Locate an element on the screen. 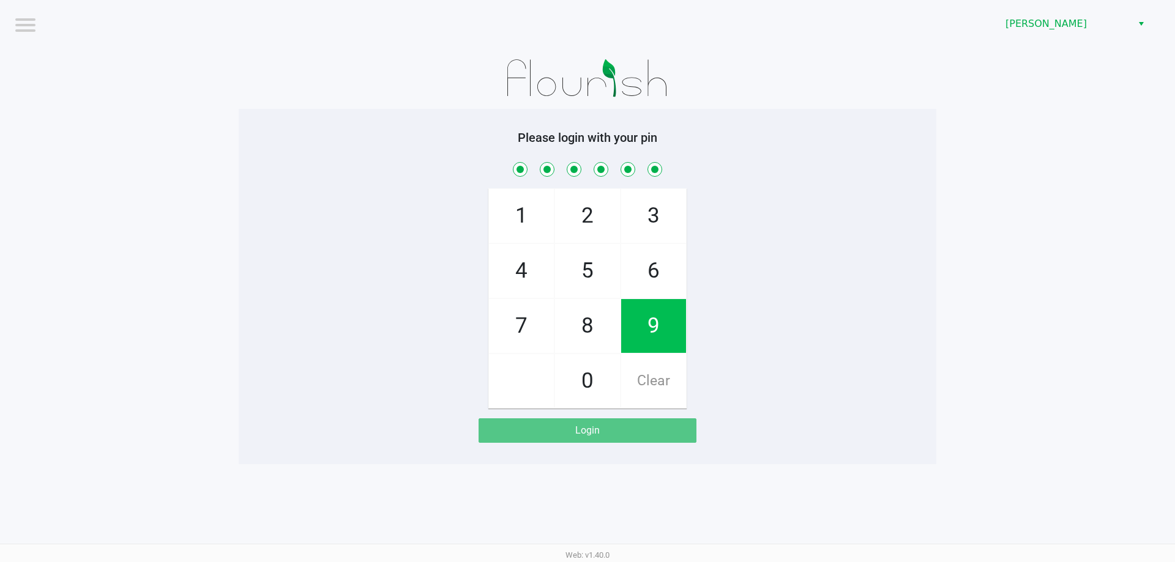  span: Web: v1.40.0 is located at coordinates (587, 555).